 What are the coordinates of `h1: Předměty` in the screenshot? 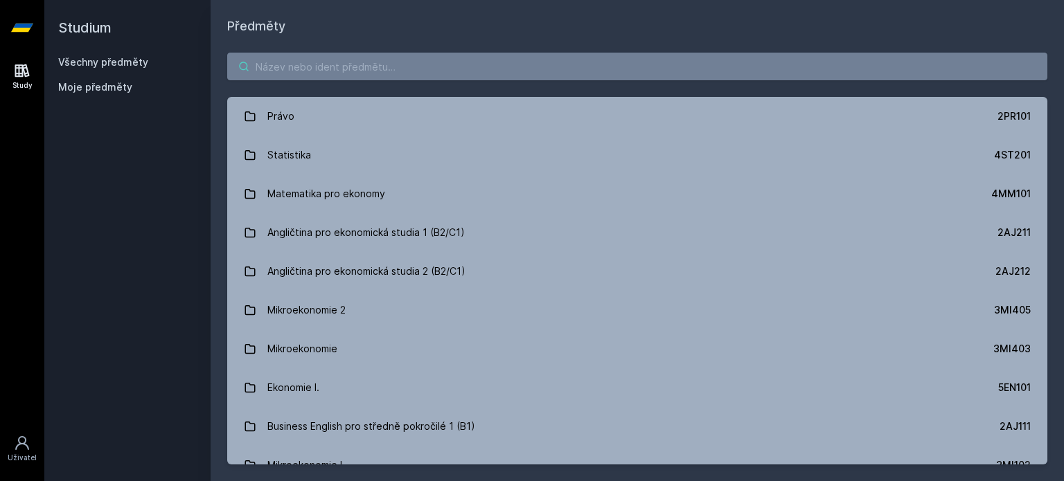 It's located at (637, 26).